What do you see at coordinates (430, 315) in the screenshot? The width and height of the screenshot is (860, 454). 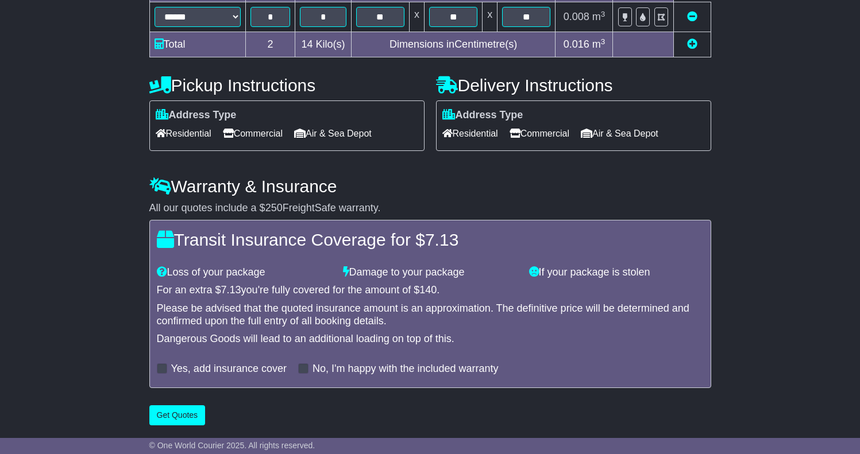 I see `div: Please be advised that the quoted insurance amount is an approximation. The definitive price will...` at bounding box center [430, 315].